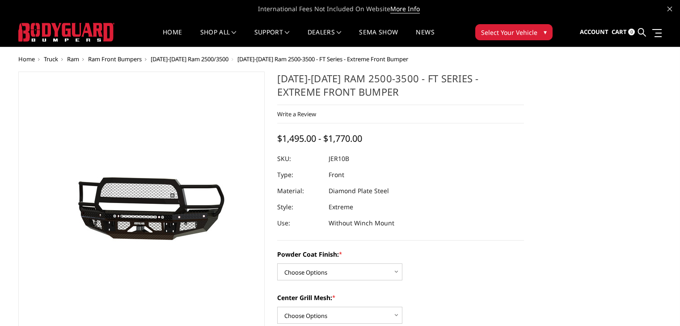 The height and width of the screenshot is (326, 680). I want to click on button: Select Your Vehicle, so click(514, 32).